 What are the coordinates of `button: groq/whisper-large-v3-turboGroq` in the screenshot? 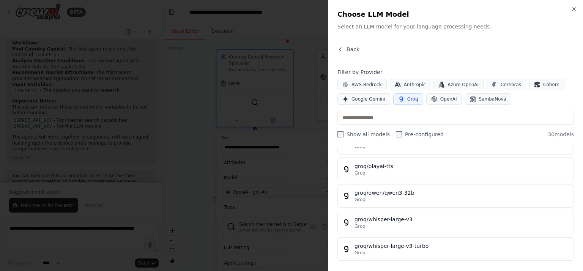 It's located at (456, 249).